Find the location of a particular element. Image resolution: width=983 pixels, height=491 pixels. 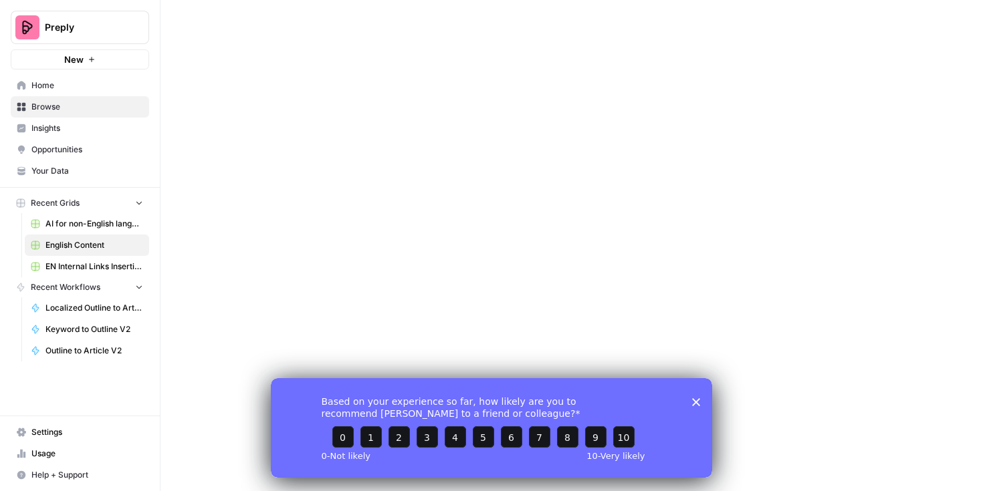

a: English Content is located at coordinates (87, 245).